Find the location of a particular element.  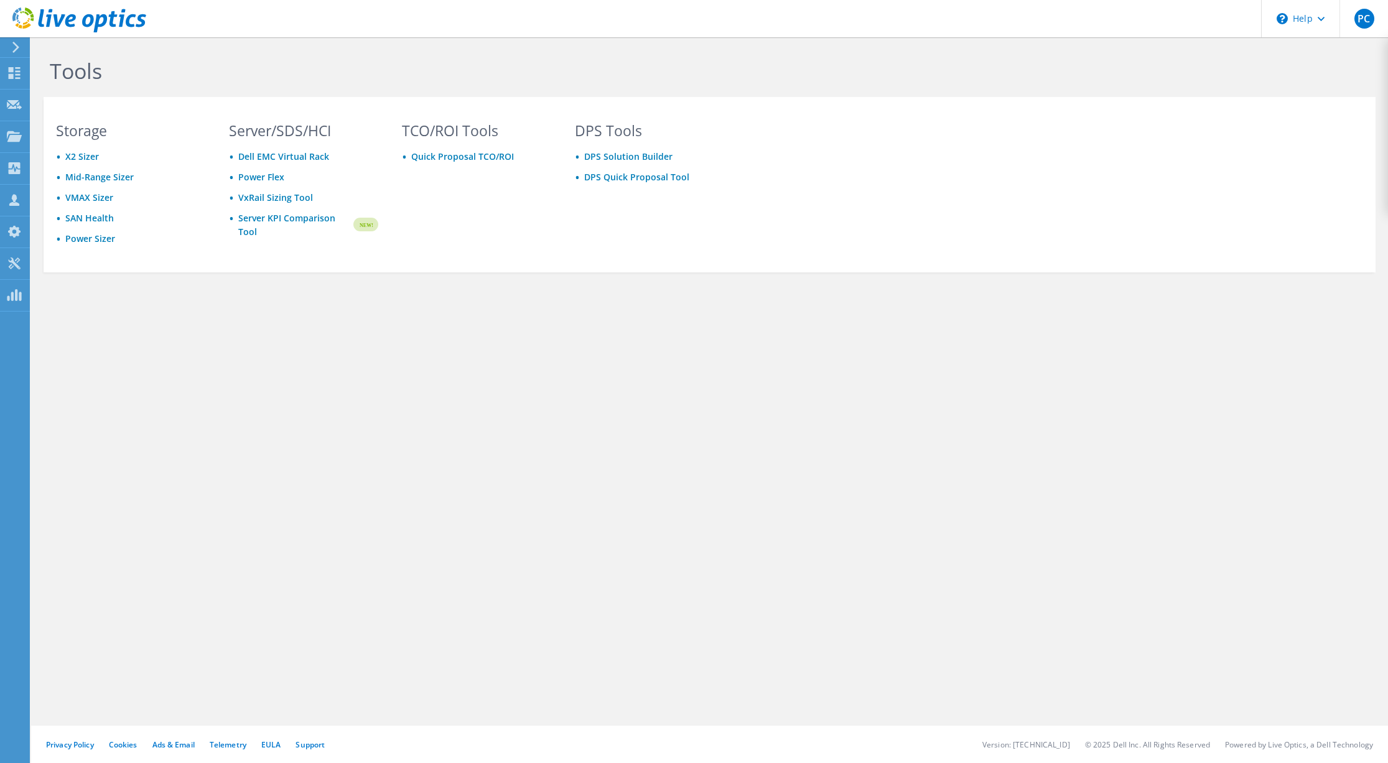

a: DPS Solution Builder is located at coordinates (628, 156).